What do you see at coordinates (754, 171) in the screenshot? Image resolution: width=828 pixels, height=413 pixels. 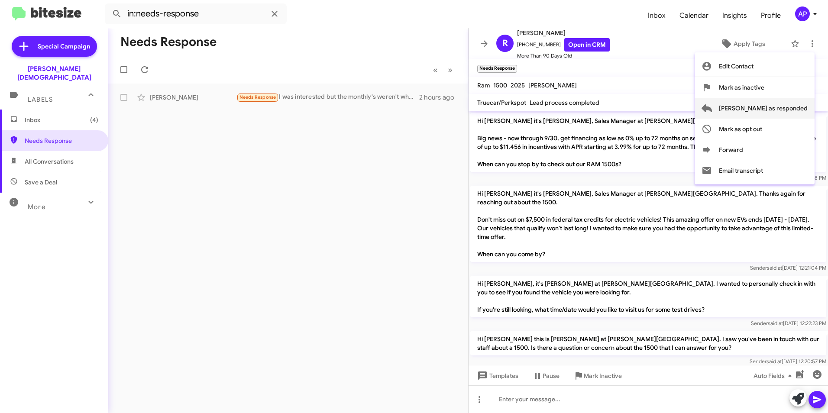 I see `button: Email transcript` at bounding box center [754, 171].